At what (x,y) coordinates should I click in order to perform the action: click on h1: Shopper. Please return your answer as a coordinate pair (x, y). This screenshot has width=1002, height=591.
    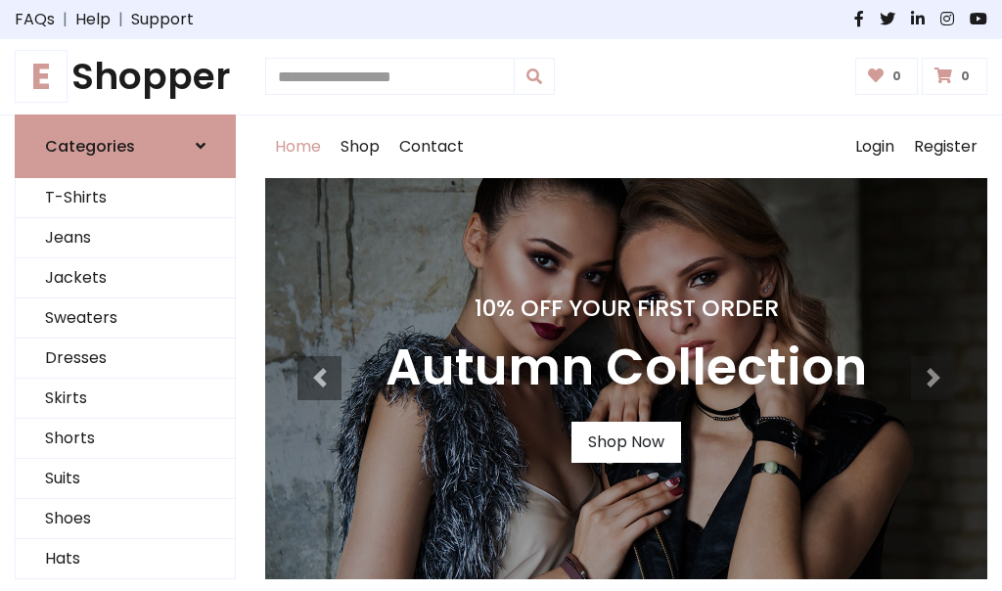
    Looking at the image, I should click on (125, 76).